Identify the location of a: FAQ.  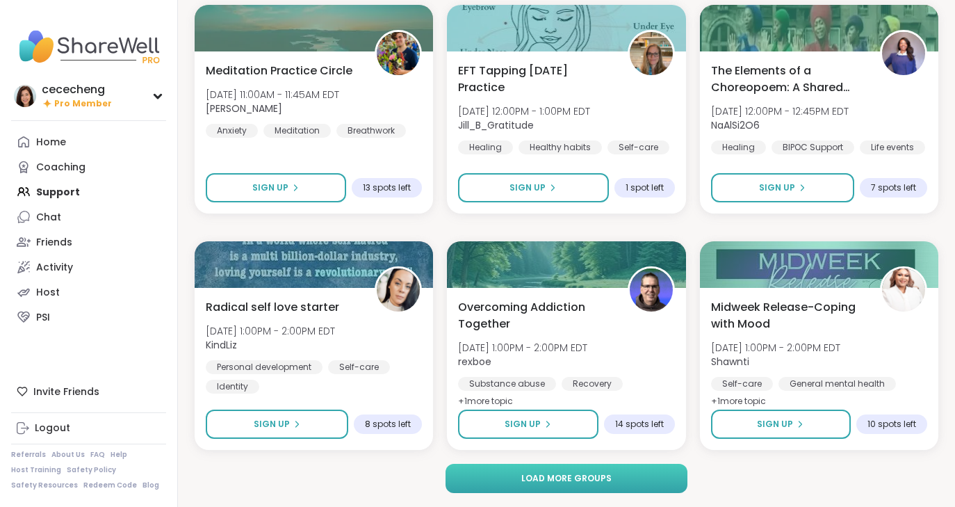
(97, 455).